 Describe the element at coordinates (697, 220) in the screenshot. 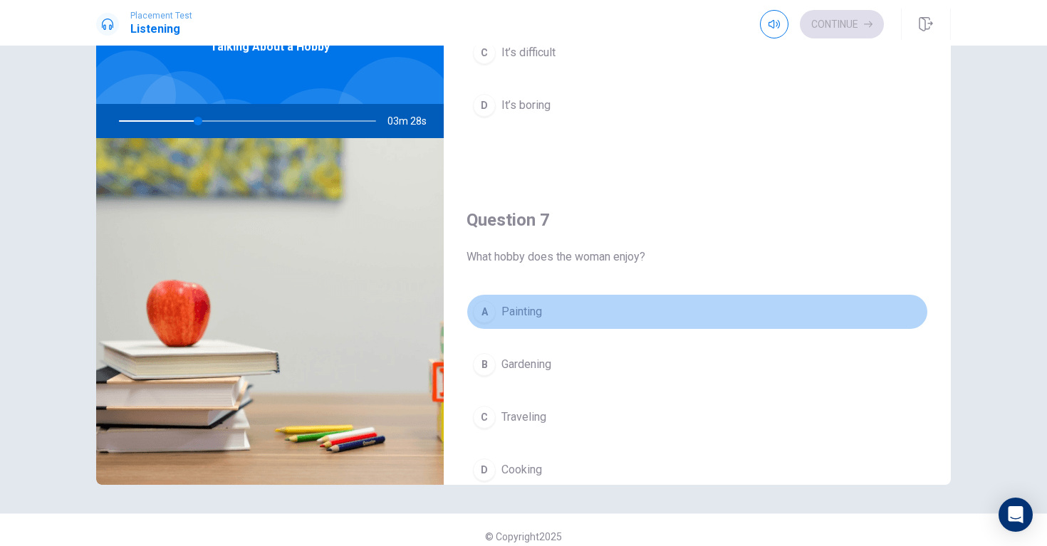

I see `h4: Question 7` at that location.